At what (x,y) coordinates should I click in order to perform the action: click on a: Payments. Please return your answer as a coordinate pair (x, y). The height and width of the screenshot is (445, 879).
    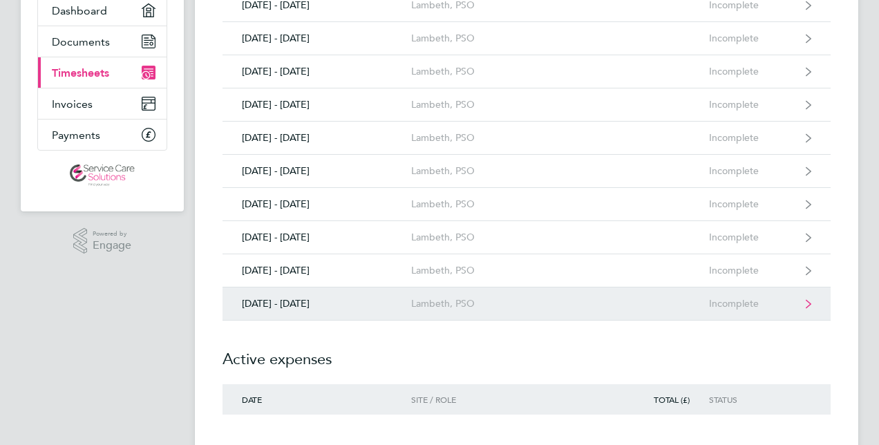
    Looking at the image, I should click on (102, 135).